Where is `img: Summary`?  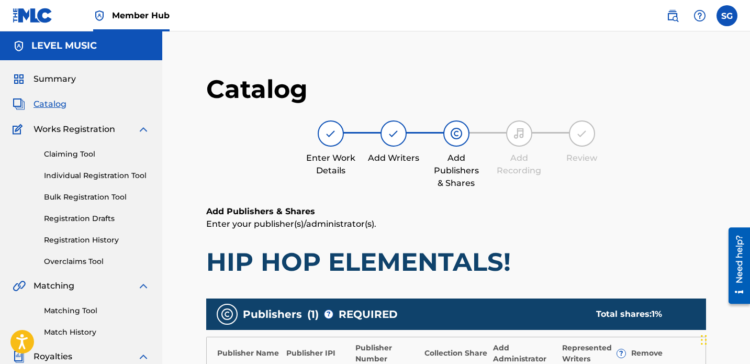 img: Summary is located at coordinates (19, 79).